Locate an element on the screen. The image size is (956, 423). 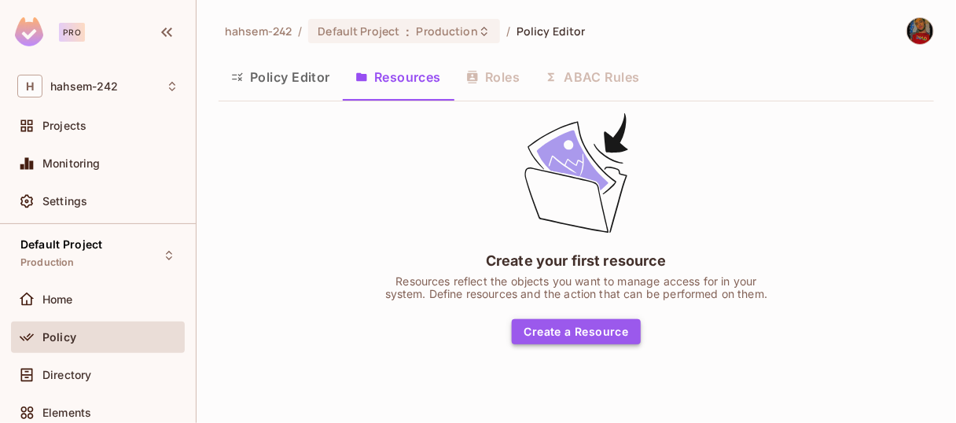
span: H is located at coordinates (30, 86).